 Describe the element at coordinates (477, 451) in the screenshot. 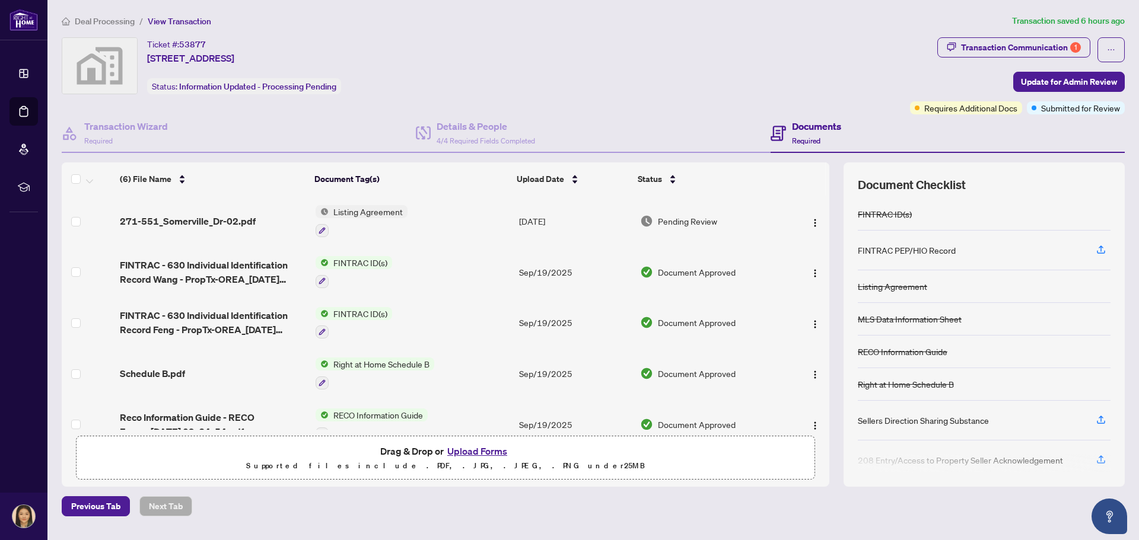

I see `button: Upload Forms` at that location.